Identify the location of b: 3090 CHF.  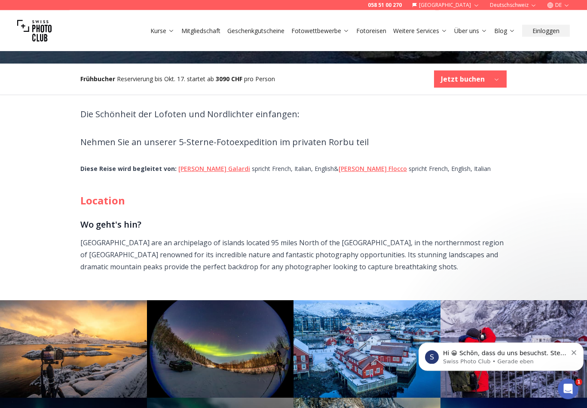
(229, 79).